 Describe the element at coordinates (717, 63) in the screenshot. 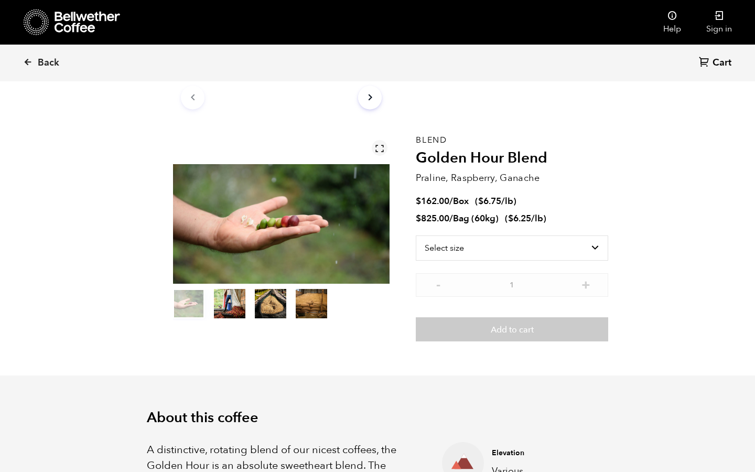

I see `a: Cart` at that location.